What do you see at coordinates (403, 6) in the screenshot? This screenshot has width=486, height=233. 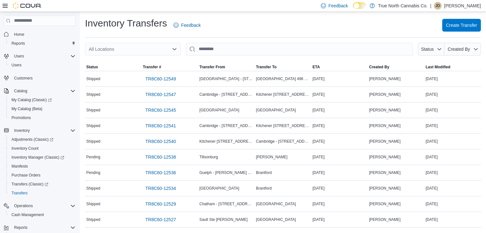 I see `p: True North Cannabis Co.` at bounding box center [403, 6].